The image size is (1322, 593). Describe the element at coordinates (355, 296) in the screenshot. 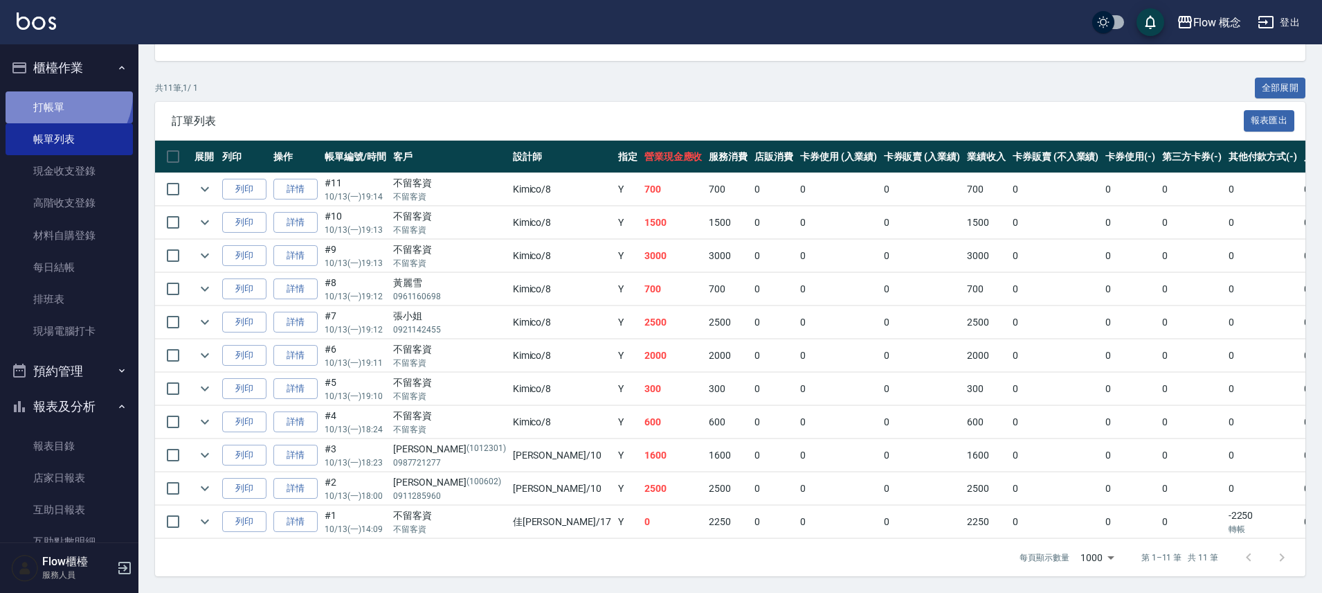

I see `p: 10/13 (一) 19:12` at that location.